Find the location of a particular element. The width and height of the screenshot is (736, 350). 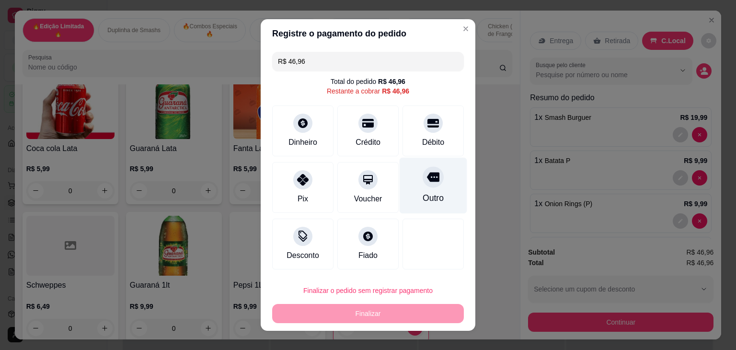

input: Ex.: hambúrguer de cordeiro is located at coordinates (368, 61).